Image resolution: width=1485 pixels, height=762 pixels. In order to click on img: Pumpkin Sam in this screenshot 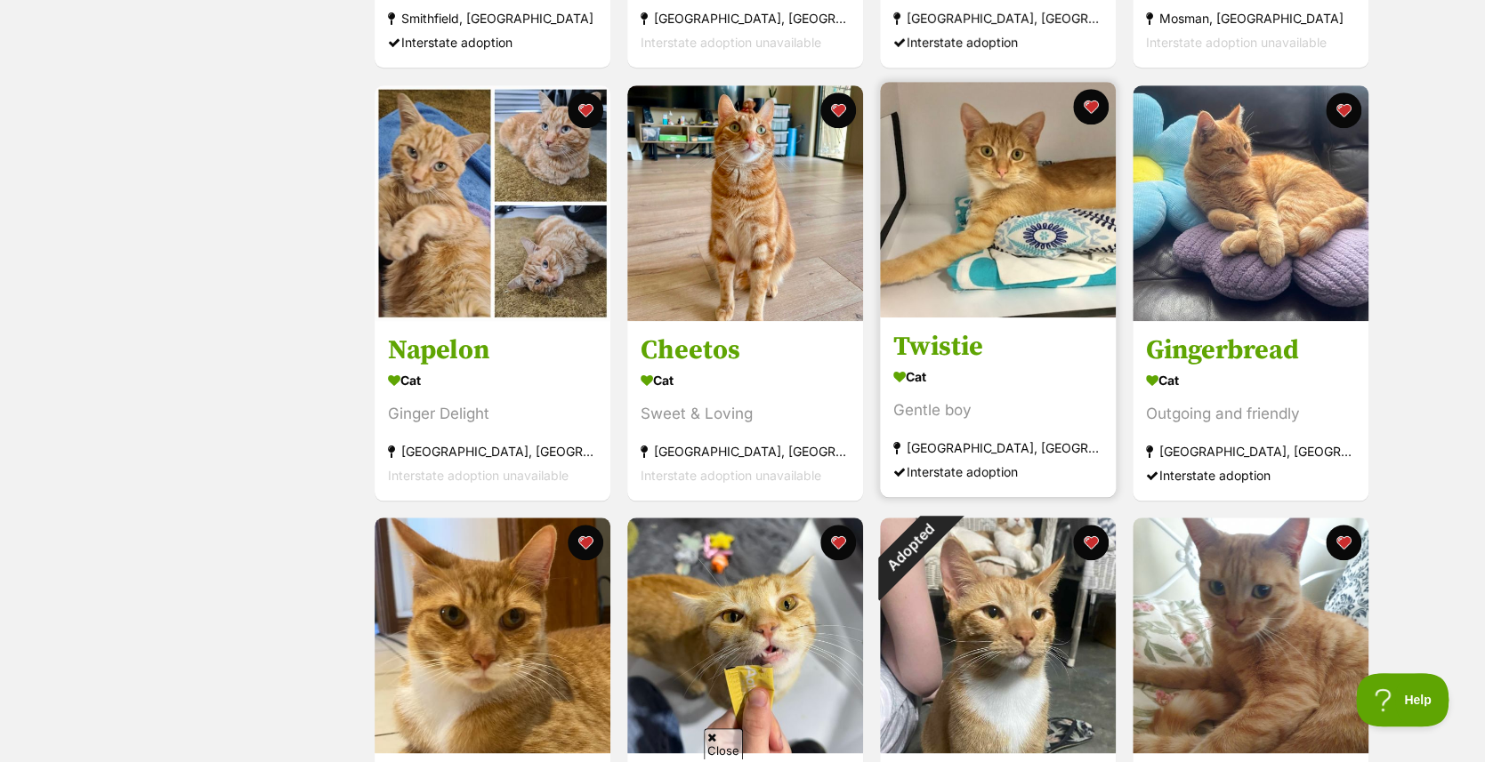, I will do `click(745, 635)`.